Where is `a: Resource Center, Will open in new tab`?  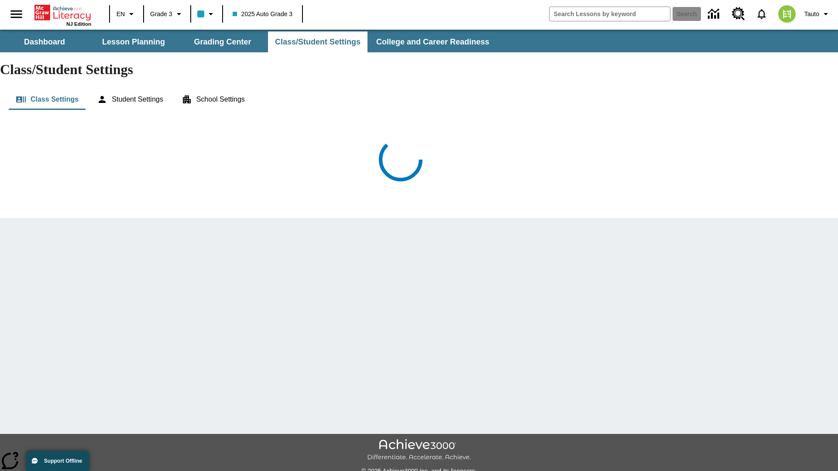
a: Resource Center, Will open in new tab is located at coordinates (738, 14).